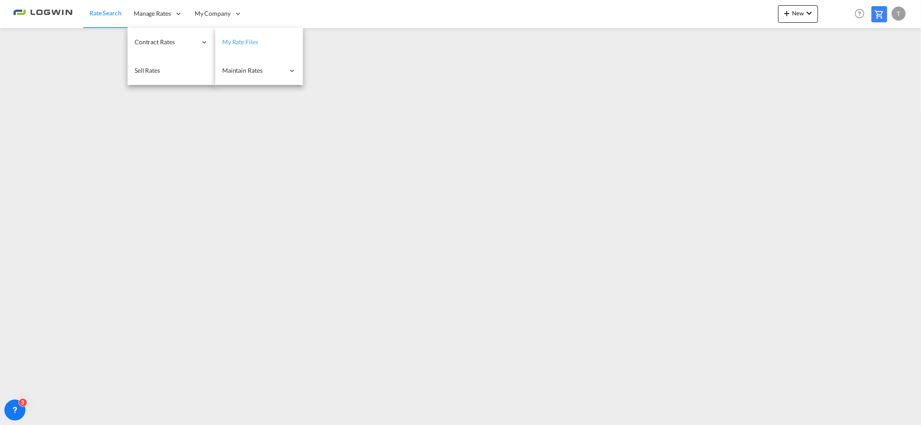  What do you see at coordinates (259, 42) in the screenshot?
I see `a: My Rate Files` at bounding box center [259, 42].